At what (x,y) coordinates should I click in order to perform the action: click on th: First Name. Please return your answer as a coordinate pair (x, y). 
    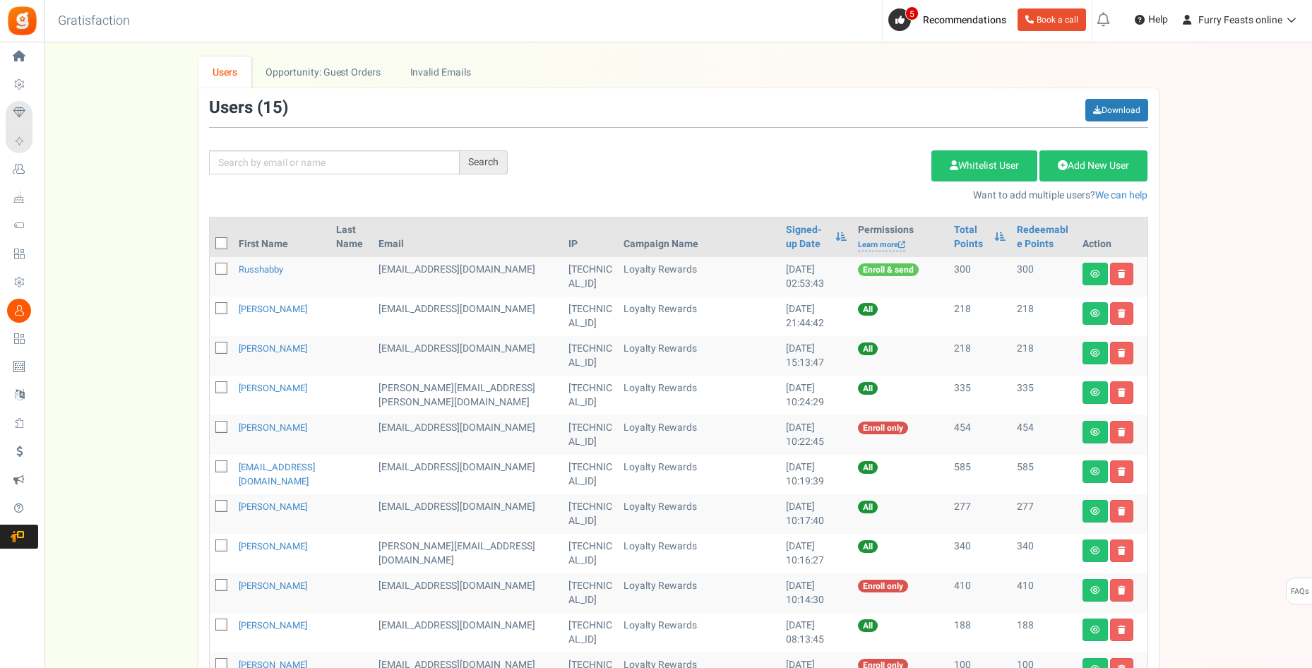
    Looking at the image, I should click on (282, 237).